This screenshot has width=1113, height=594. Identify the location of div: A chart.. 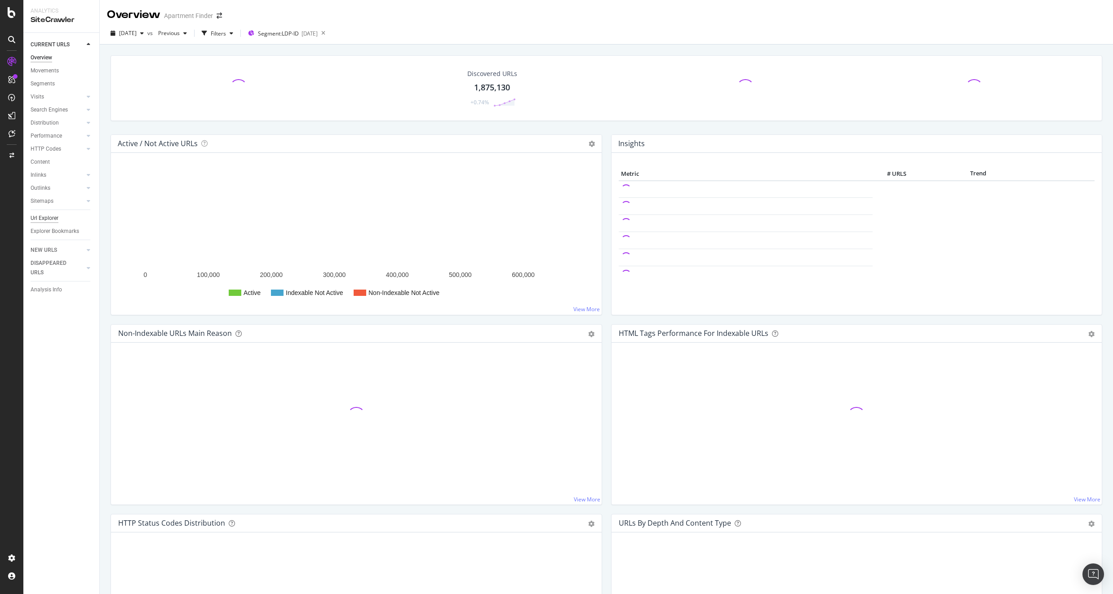
(355, 237).